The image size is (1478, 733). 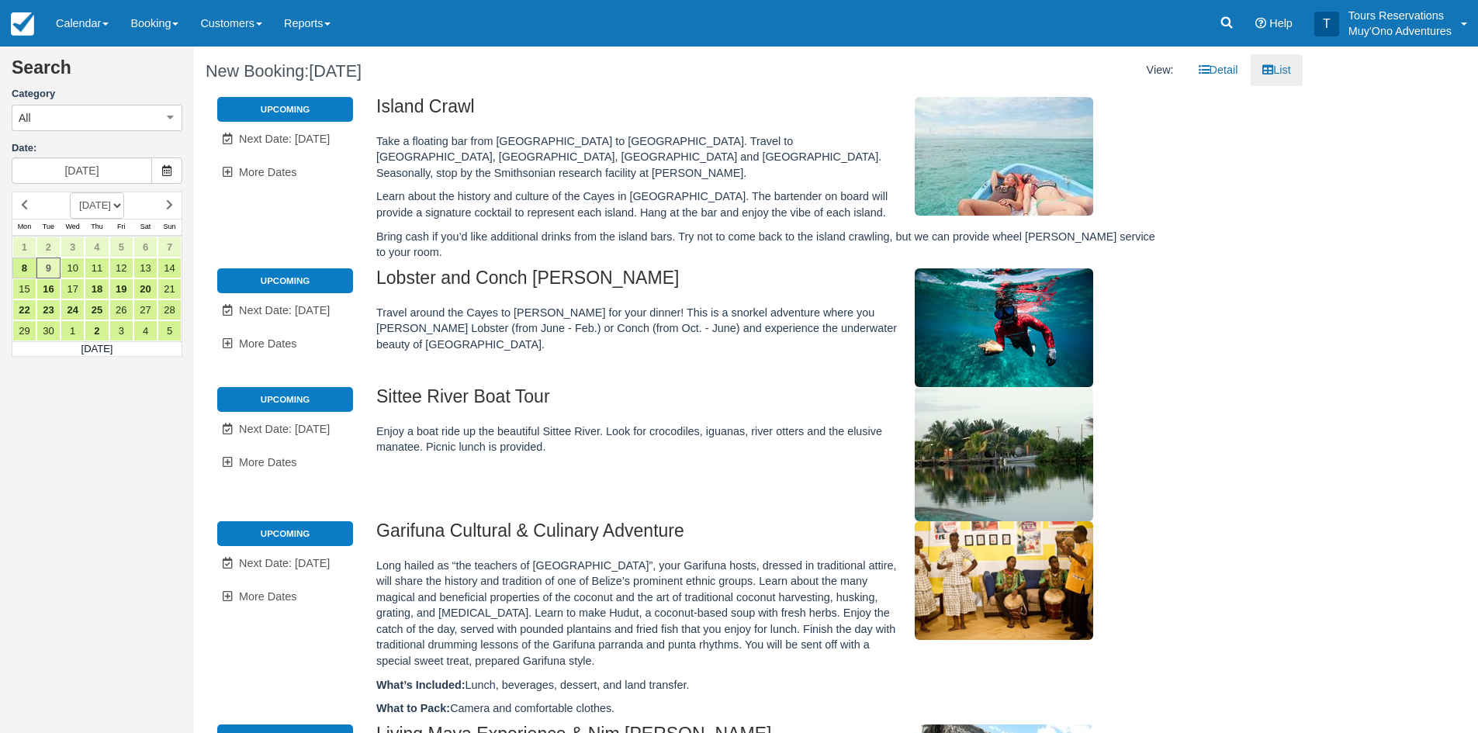 I want to click on img: M307-1, so click(x=1004, y=454).